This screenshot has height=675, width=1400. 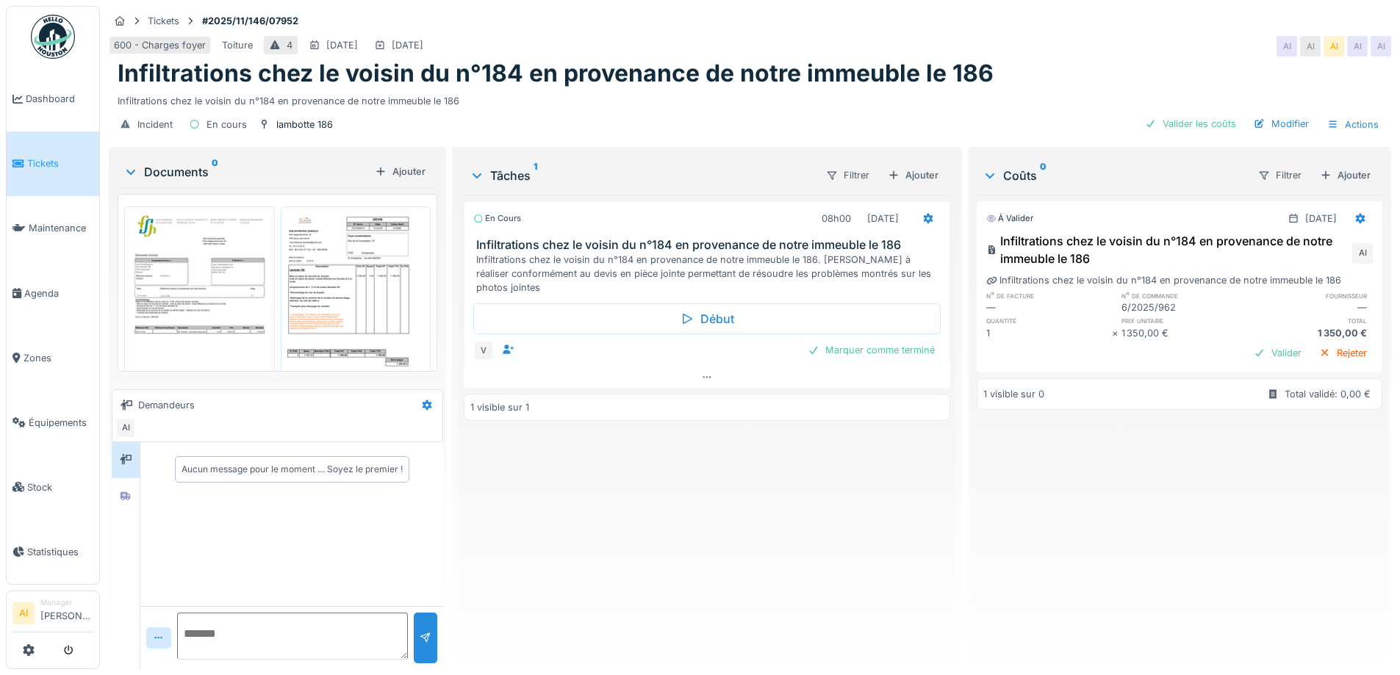 I want to click on span: Zones, so click(x=58, y=358).